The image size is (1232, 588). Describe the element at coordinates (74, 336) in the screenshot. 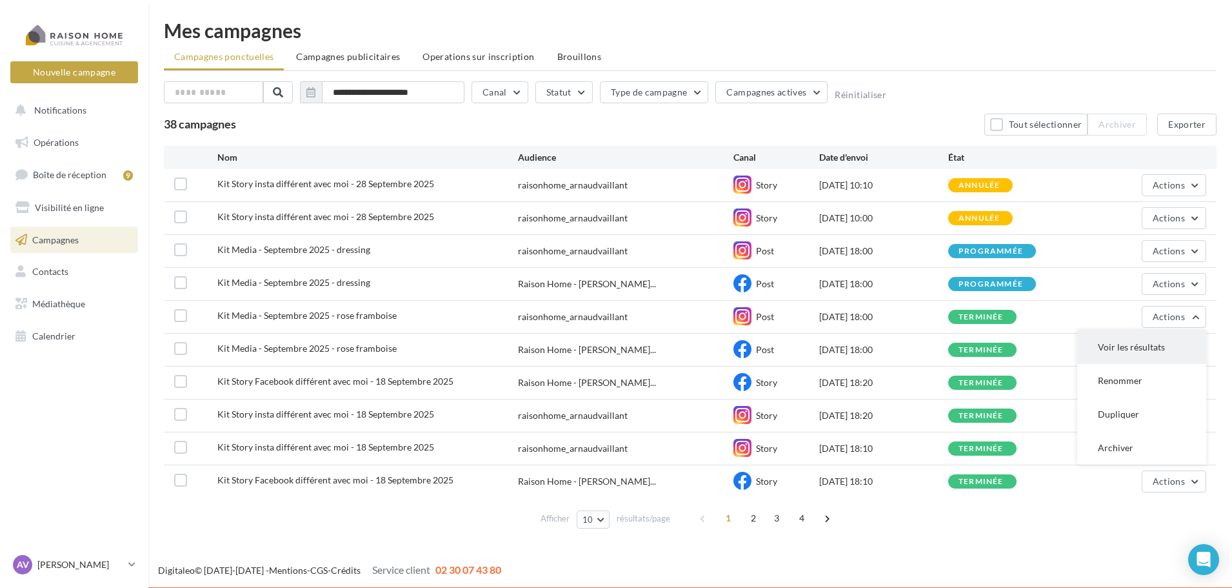

I see `a: Calendrier` at that location.